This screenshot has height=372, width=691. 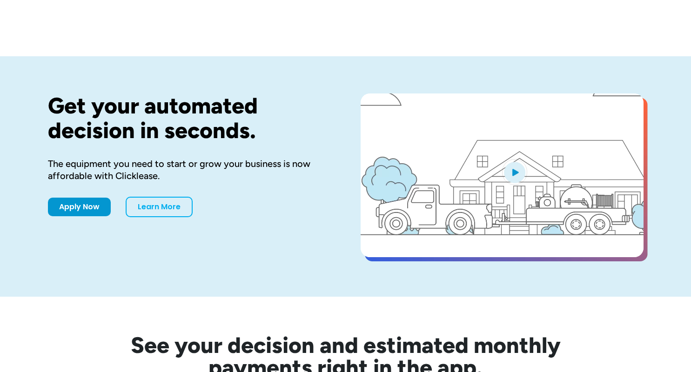 I want to click on a: open lightbox, so click(x=502, y=175).